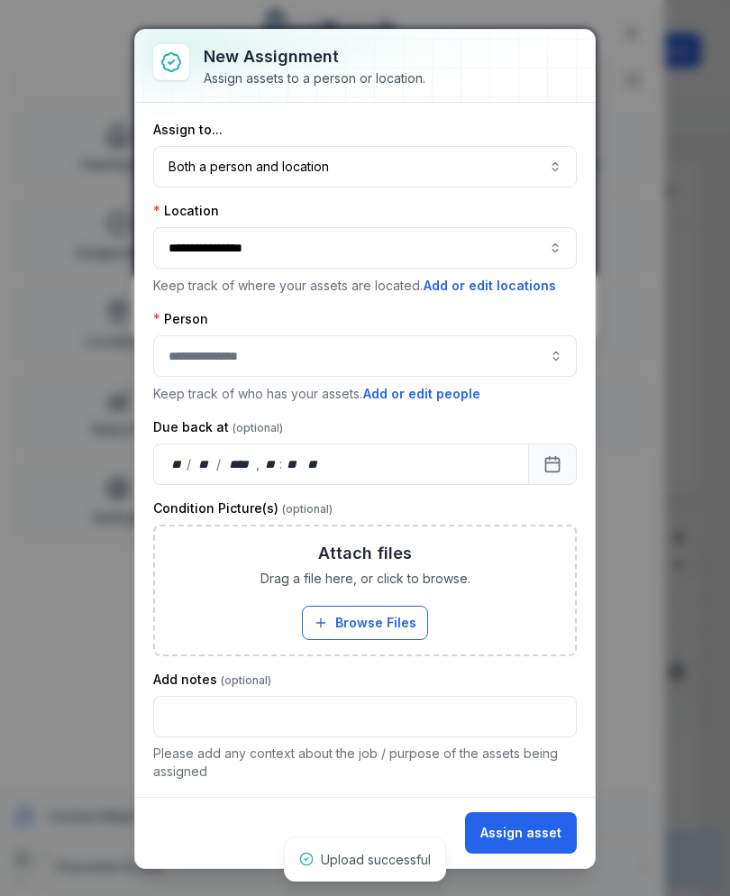  I want to click on div: am/pm,, so click(314, 464).